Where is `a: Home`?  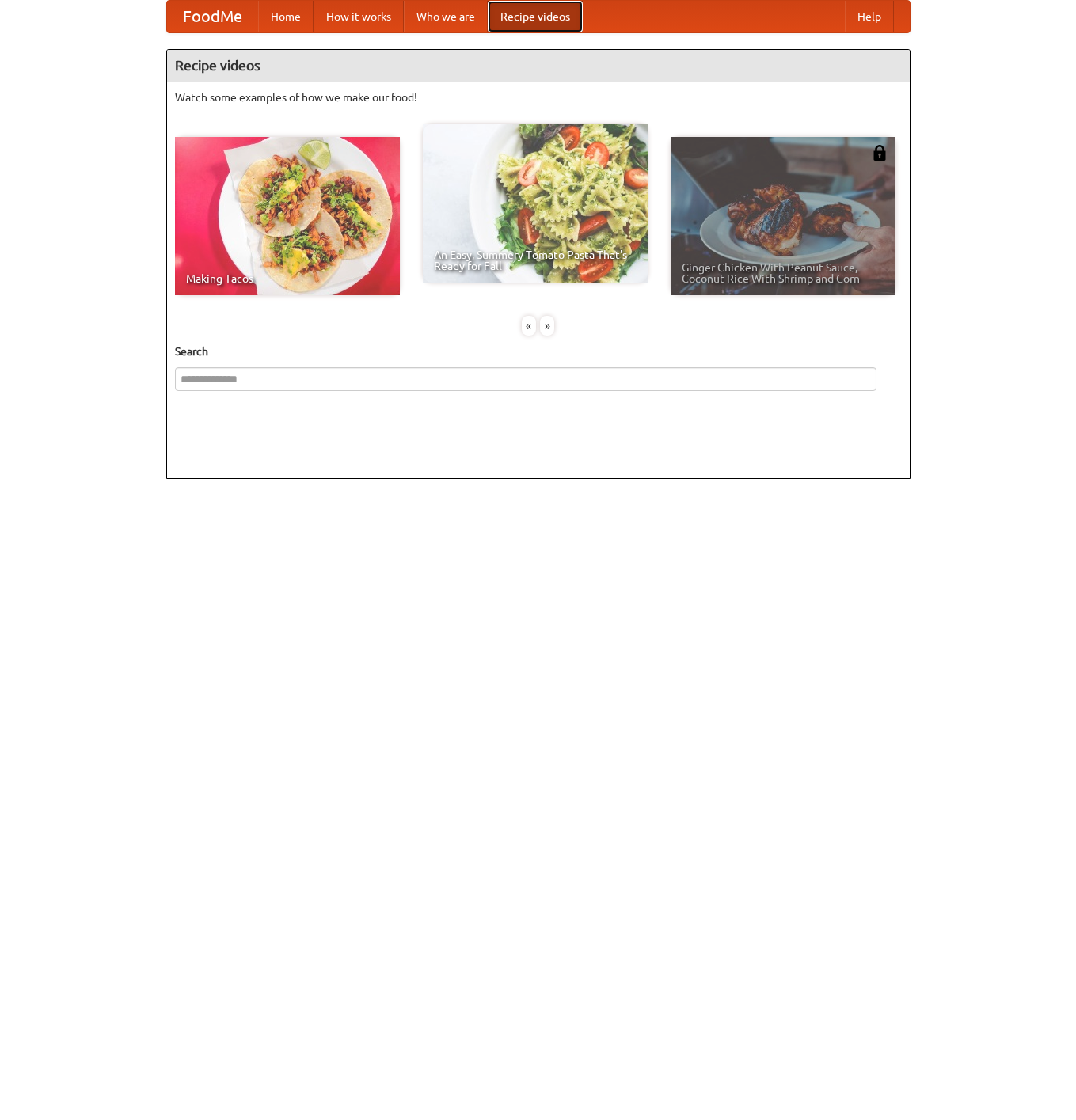 a: Home is located at coordinates (286, 16).